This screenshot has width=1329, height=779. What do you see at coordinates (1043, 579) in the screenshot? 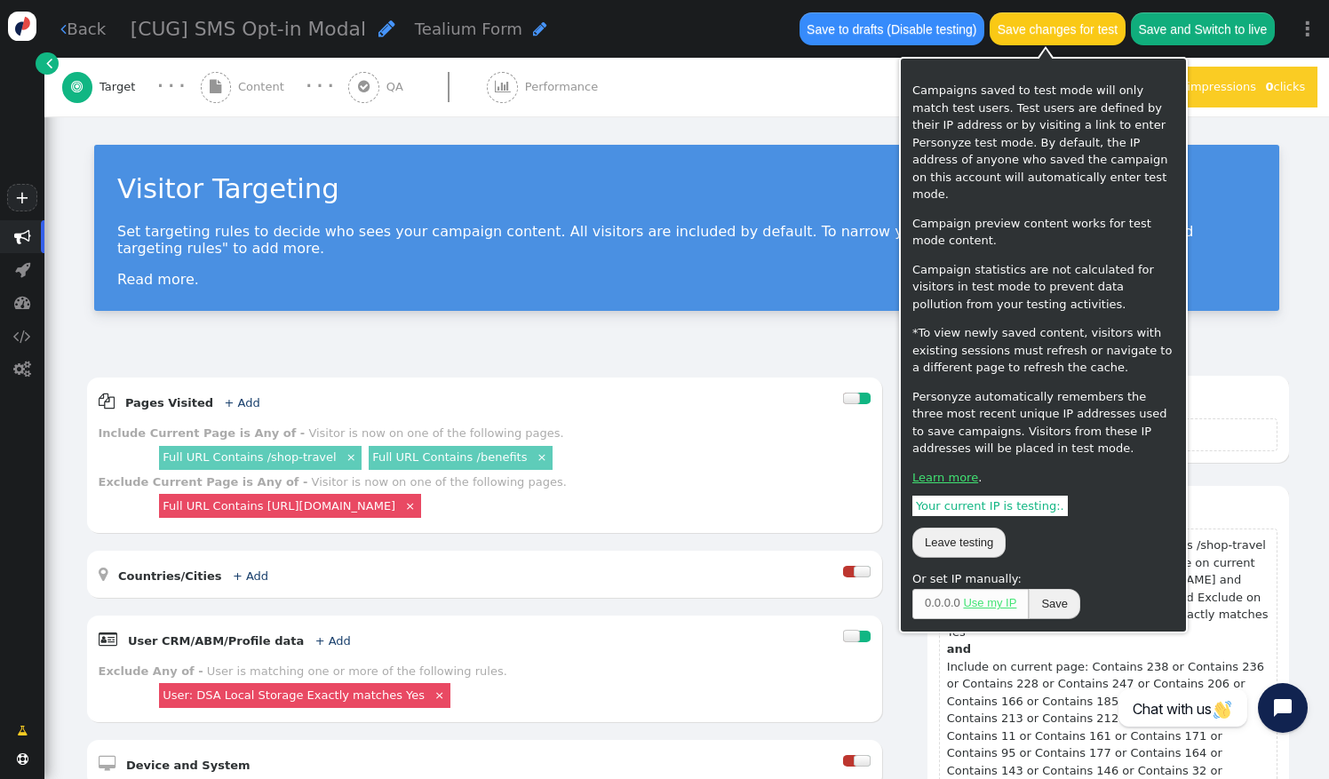
I see `div: Or set IP manually:` at bounding box center [1043, 579].